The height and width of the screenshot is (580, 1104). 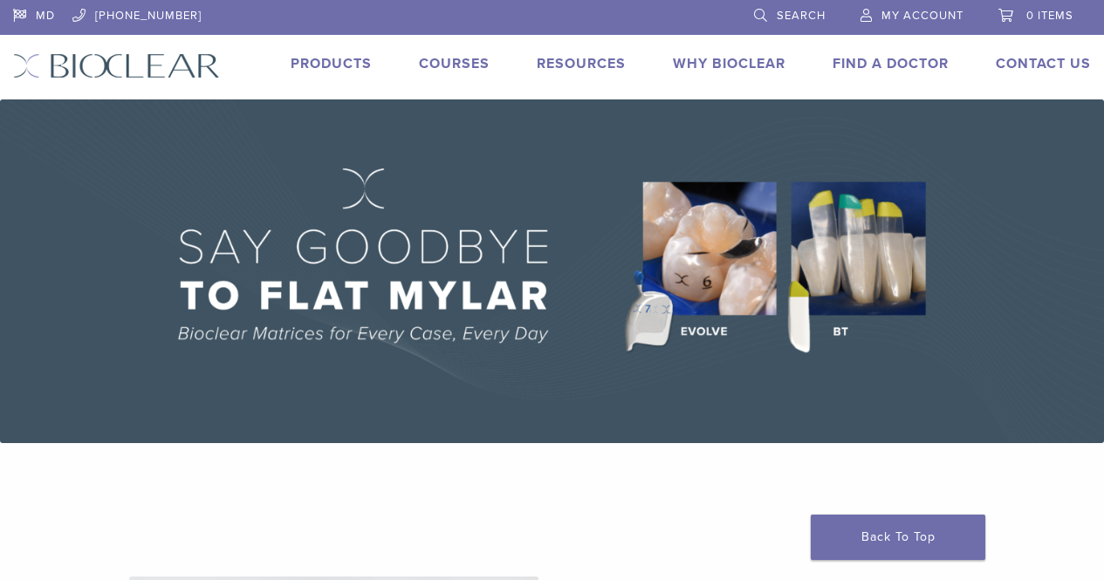 I want to click on a: Courses, so click(x=454, y=64).